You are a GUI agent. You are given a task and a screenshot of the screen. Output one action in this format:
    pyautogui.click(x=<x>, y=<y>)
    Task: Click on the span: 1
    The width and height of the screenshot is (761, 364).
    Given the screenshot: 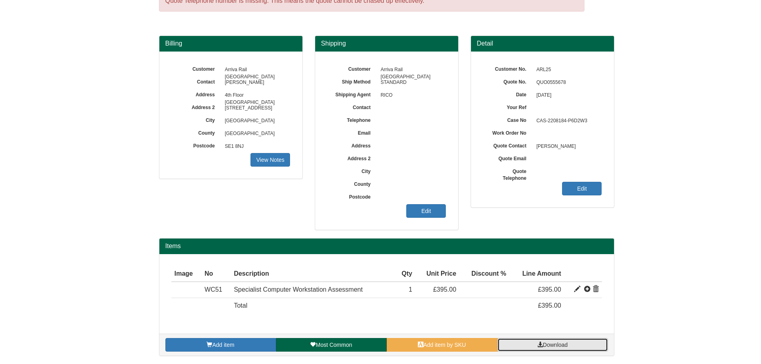 What is the action you would take?
    pyautogui.click(x=410, y=289)
    